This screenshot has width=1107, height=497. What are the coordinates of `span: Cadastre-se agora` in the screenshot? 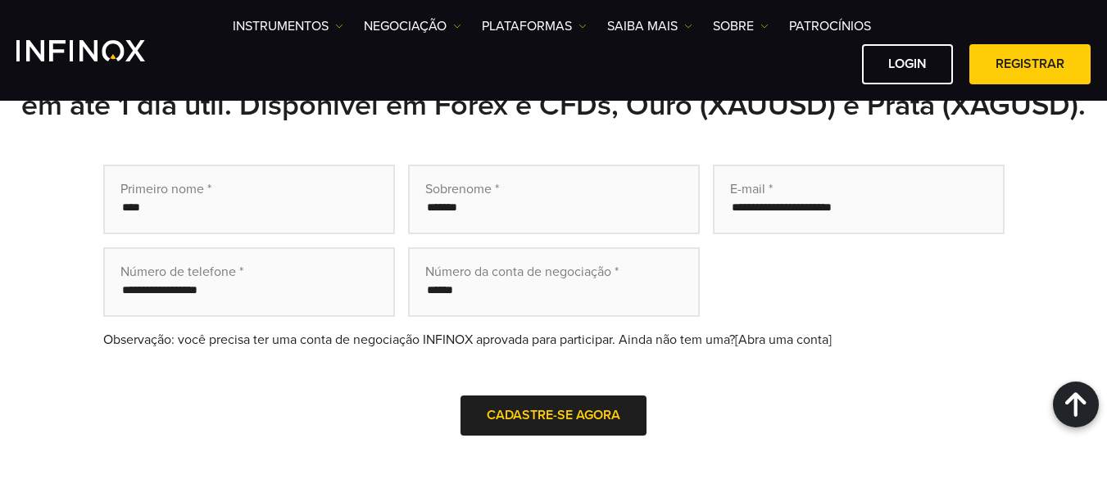 It's located at (553, 415).